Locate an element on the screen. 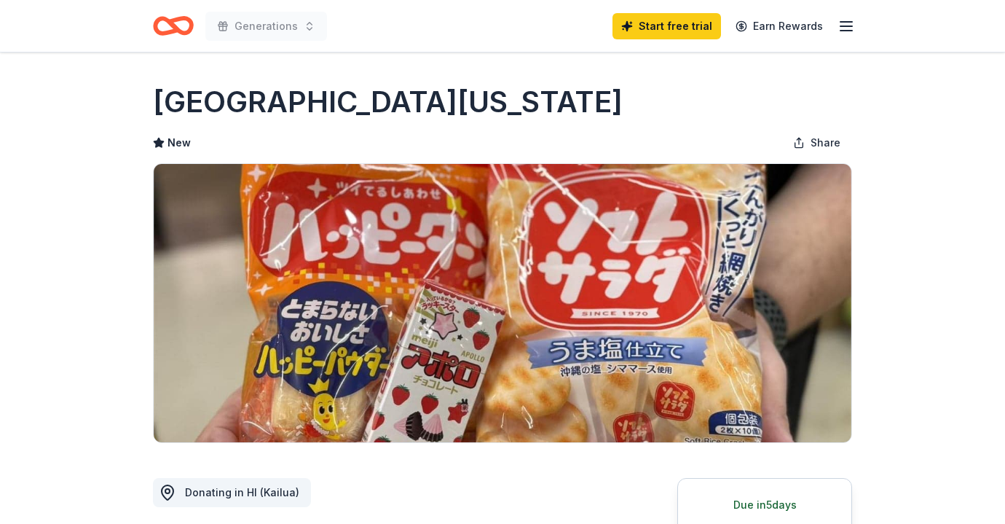 This screenshot has height=524, width=1005. span: New is located at coordinates (179, 143).